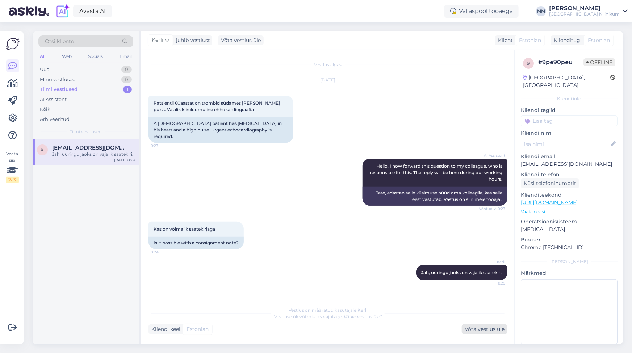 This screenshot has height=353, width=632. Describe the element at coordinates (63, 11) in the screenshot. I see `img: explore-ai` at that location.